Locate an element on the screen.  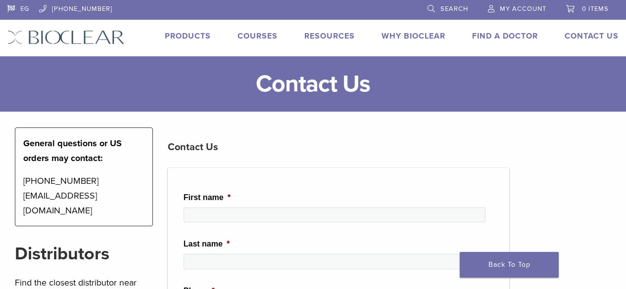
label: First name is located at coordinates (207, 198).